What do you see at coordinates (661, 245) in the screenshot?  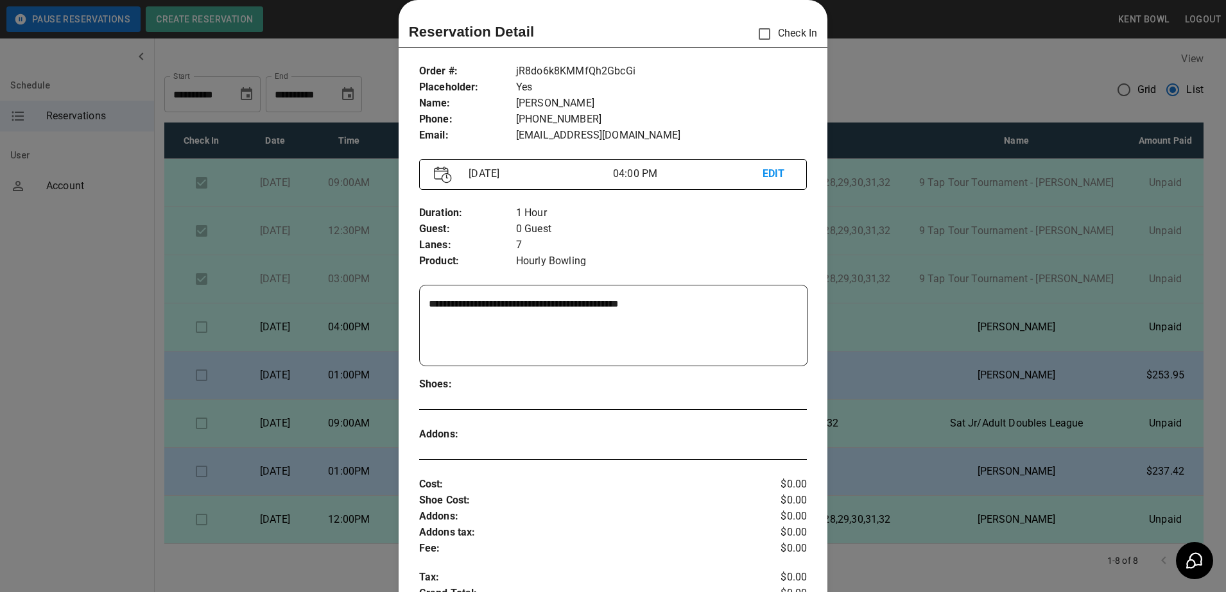 I see `p: 7` at bounding box center [661, 245].